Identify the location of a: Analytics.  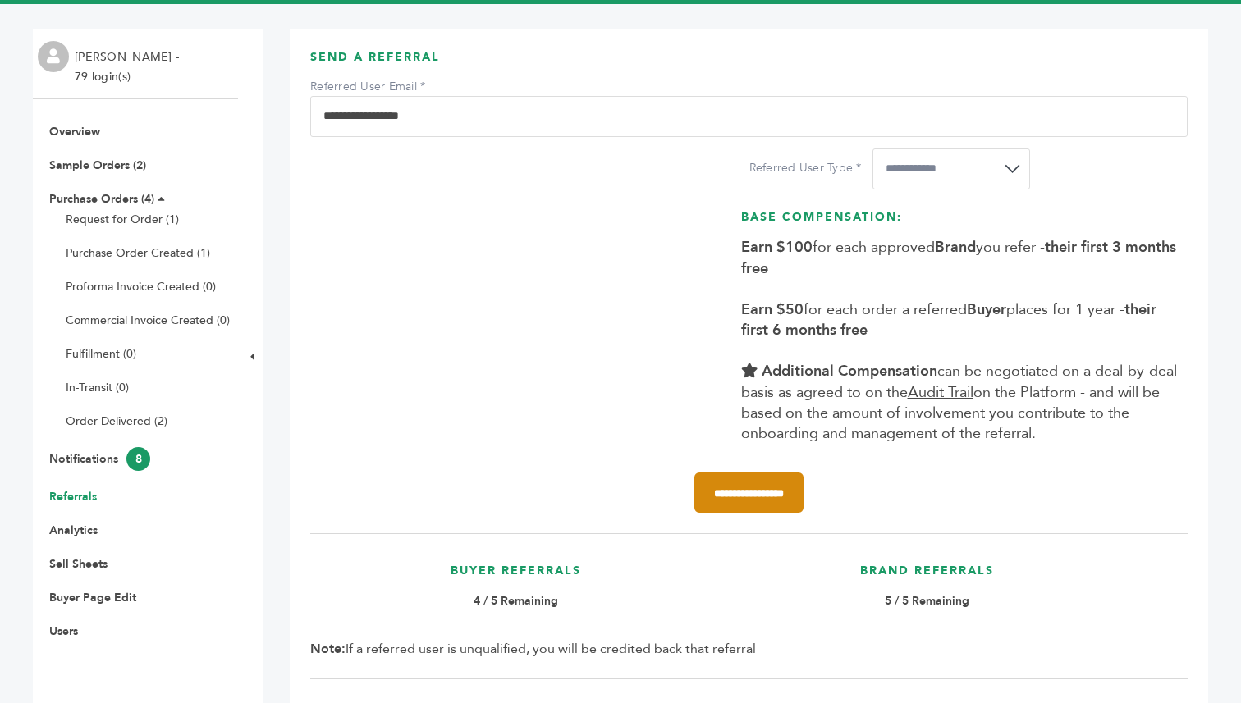
(73, 530).